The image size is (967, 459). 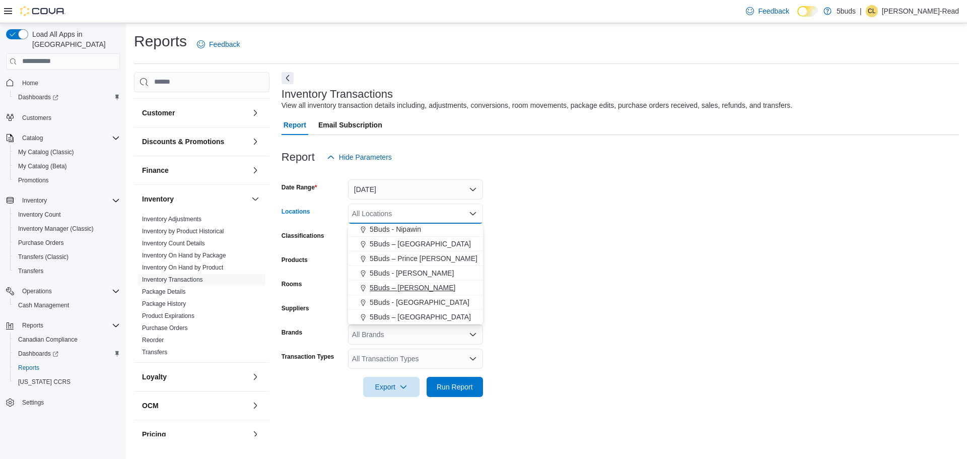 What do you see at coordinates (37, 118) in the screenshot?
I see `a: Customers` at bounding box center [37, 118].